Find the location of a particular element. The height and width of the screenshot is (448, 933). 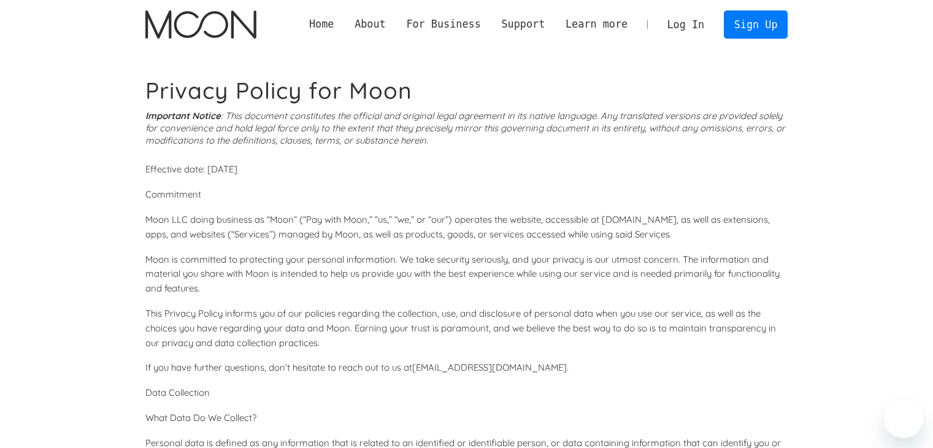

h1: Privacy Policy for Moon is located at coordinates (467, 90).